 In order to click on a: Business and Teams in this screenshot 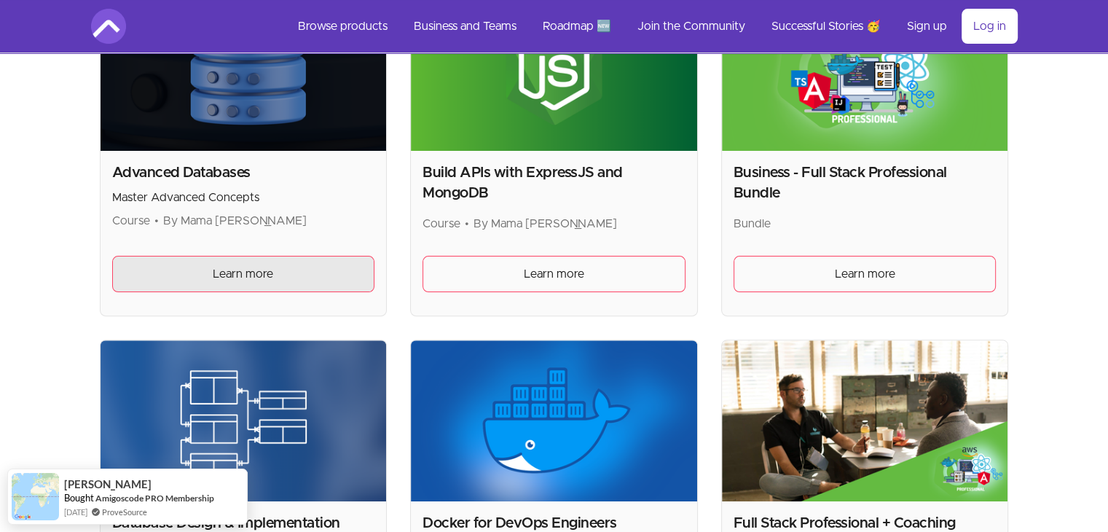, I will do `click(465, 26)`.